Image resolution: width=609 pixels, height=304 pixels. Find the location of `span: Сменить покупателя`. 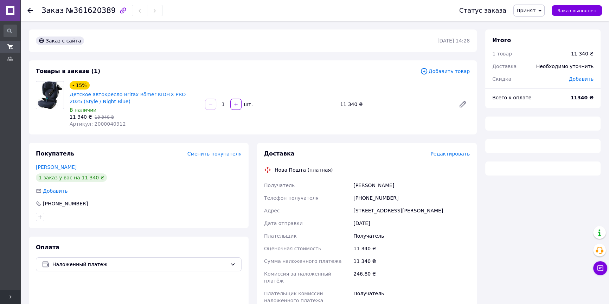

span: Сменить покупателя is located at coordinates (214, 154).